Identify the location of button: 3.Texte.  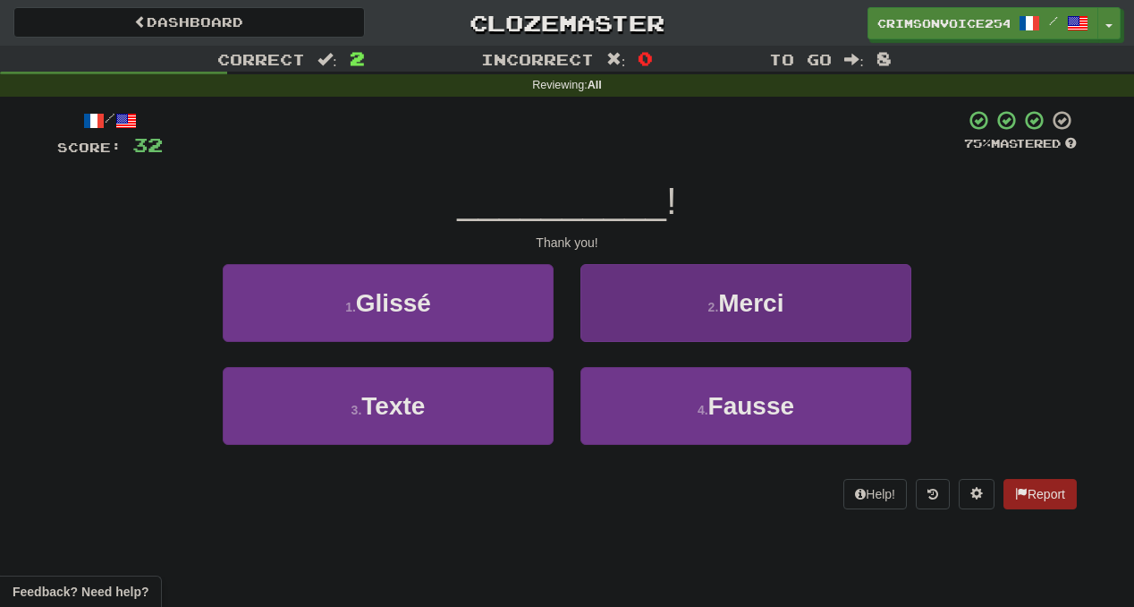
(388, 405).